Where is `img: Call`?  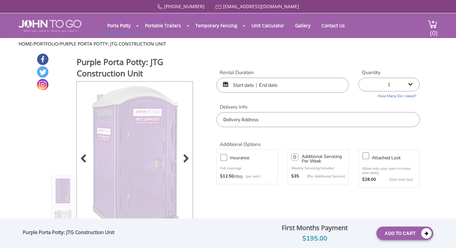 img: Call is located at coordinates (160, 7).